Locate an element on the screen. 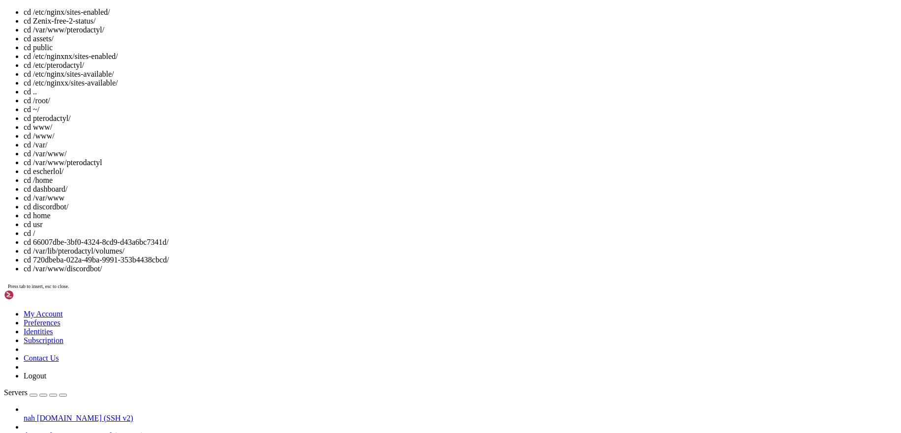 Image resolution: width=901 pixels, height=433 pixels. span: Servers is located at coordinates (16, 392).